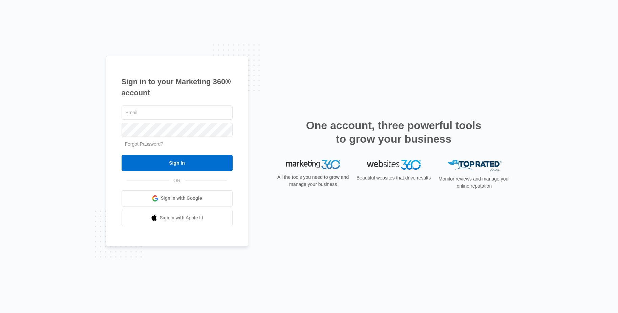 The width and height of the screenshot is (618, 313). I want to click on a: Sign in with Apple Id, so click(177, 218).